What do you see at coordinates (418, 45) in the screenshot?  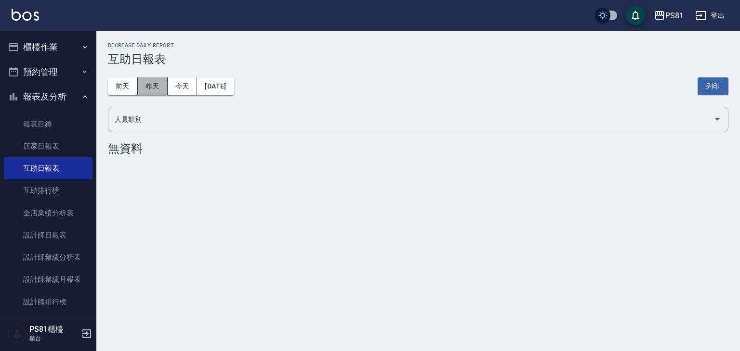 I see `h2: Decrease Daily Report` at bounding box center [418, 45].